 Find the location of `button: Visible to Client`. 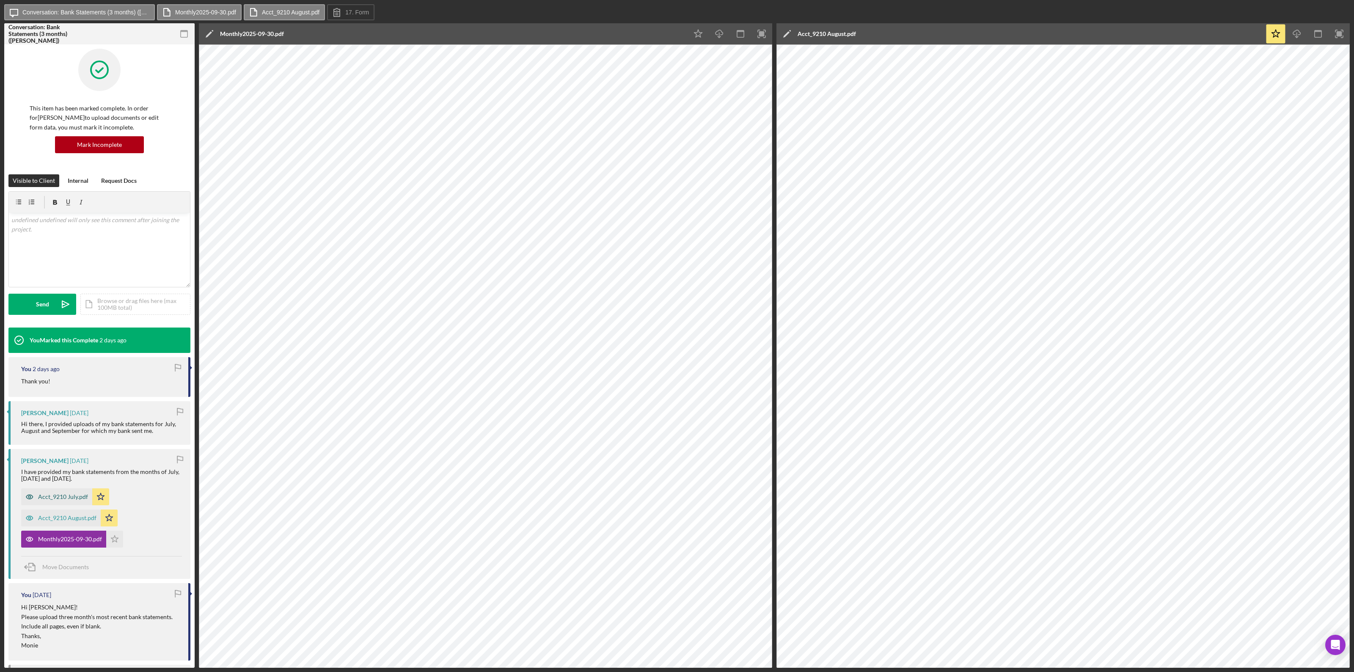

button: Visible to Client is located at coordinates (34, 181).